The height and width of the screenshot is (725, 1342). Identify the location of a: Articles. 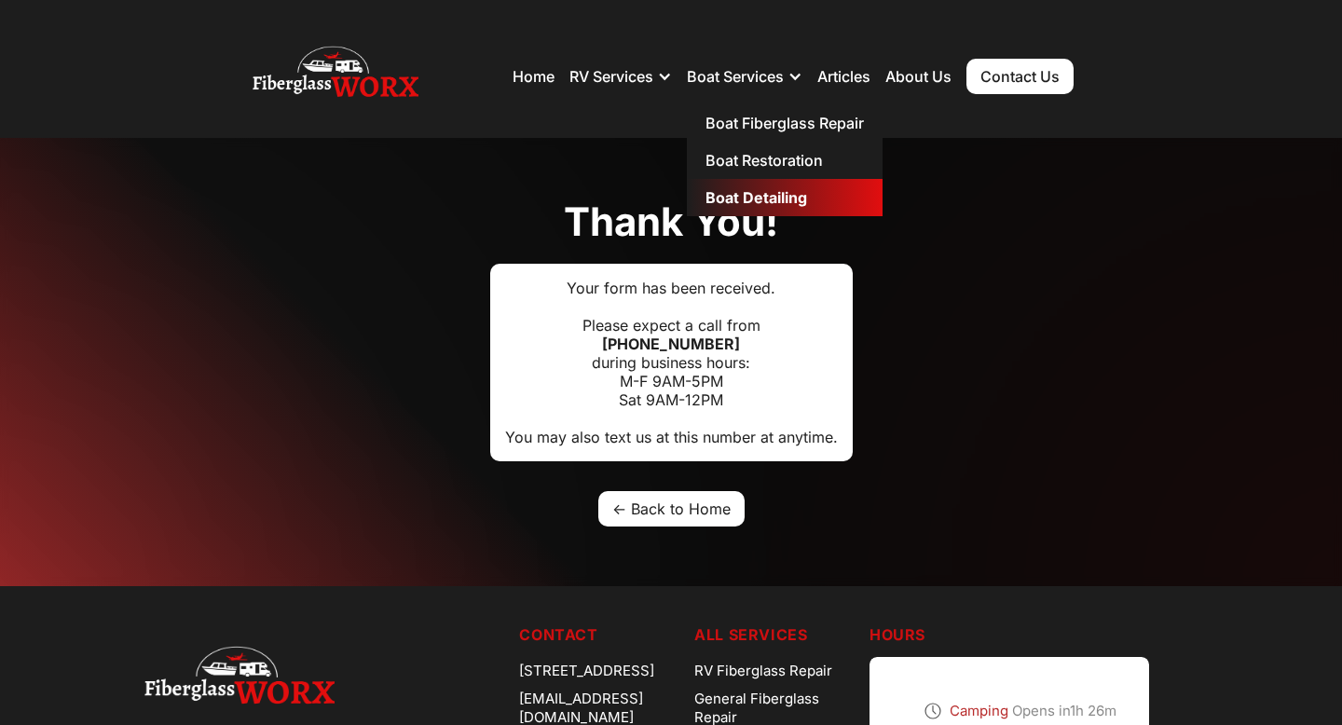
(844, 76).